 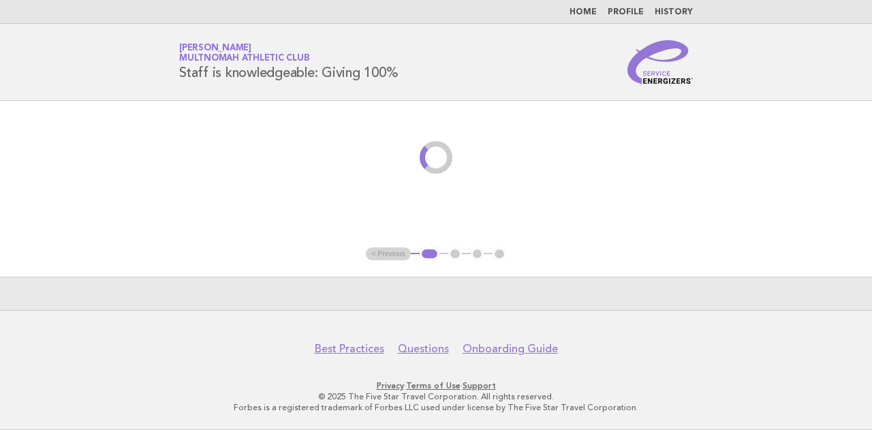 I want to click on img: Service Energizers, so click(x=660, y=62).